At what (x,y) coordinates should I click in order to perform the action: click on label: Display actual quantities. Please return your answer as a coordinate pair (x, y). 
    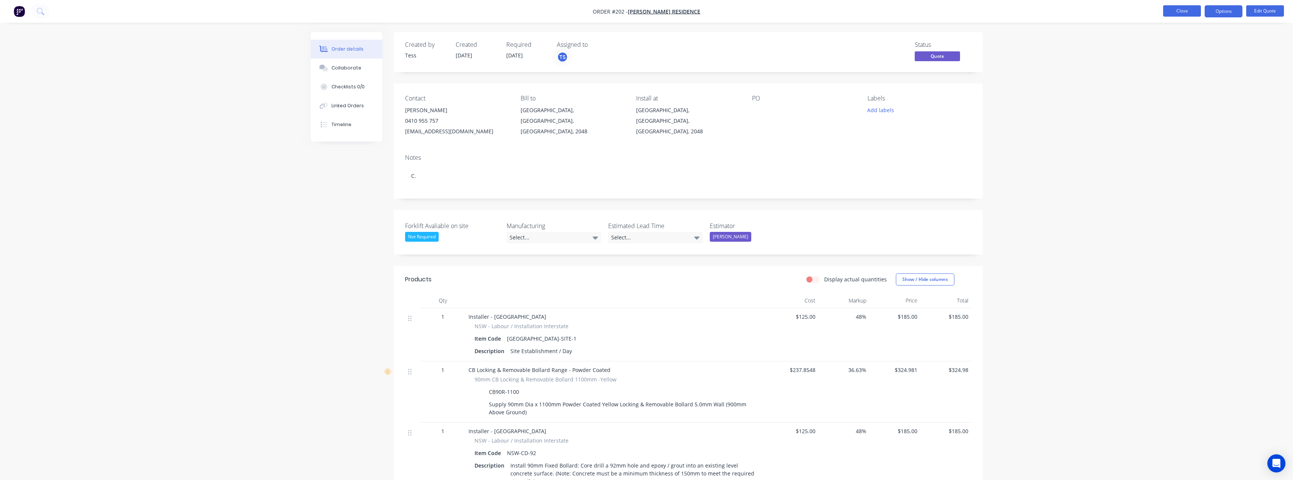
    Looking at the image, I should click on (855, 279).